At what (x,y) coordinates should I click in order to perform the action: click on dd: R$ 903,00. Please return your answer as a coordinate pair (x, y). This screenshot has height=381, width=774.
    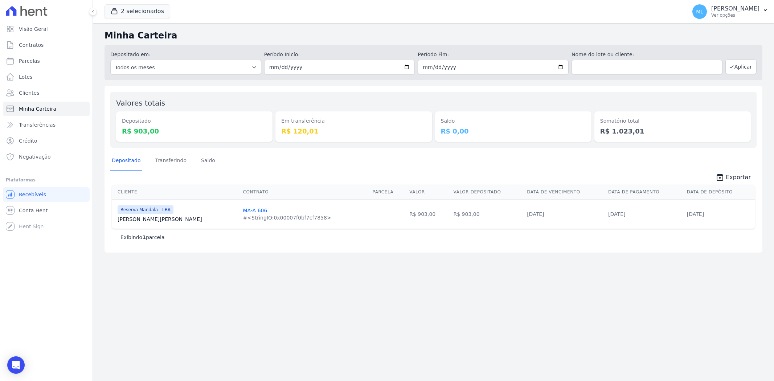
    Looking at the image, I should click on (194, 131).